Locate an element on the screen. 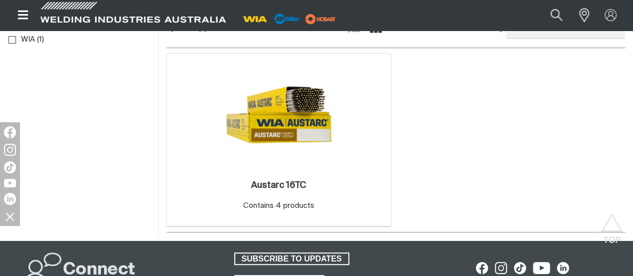 This screenshot has width=633, height=276. span: ( 1 ) is located at coordinates (41, 40).